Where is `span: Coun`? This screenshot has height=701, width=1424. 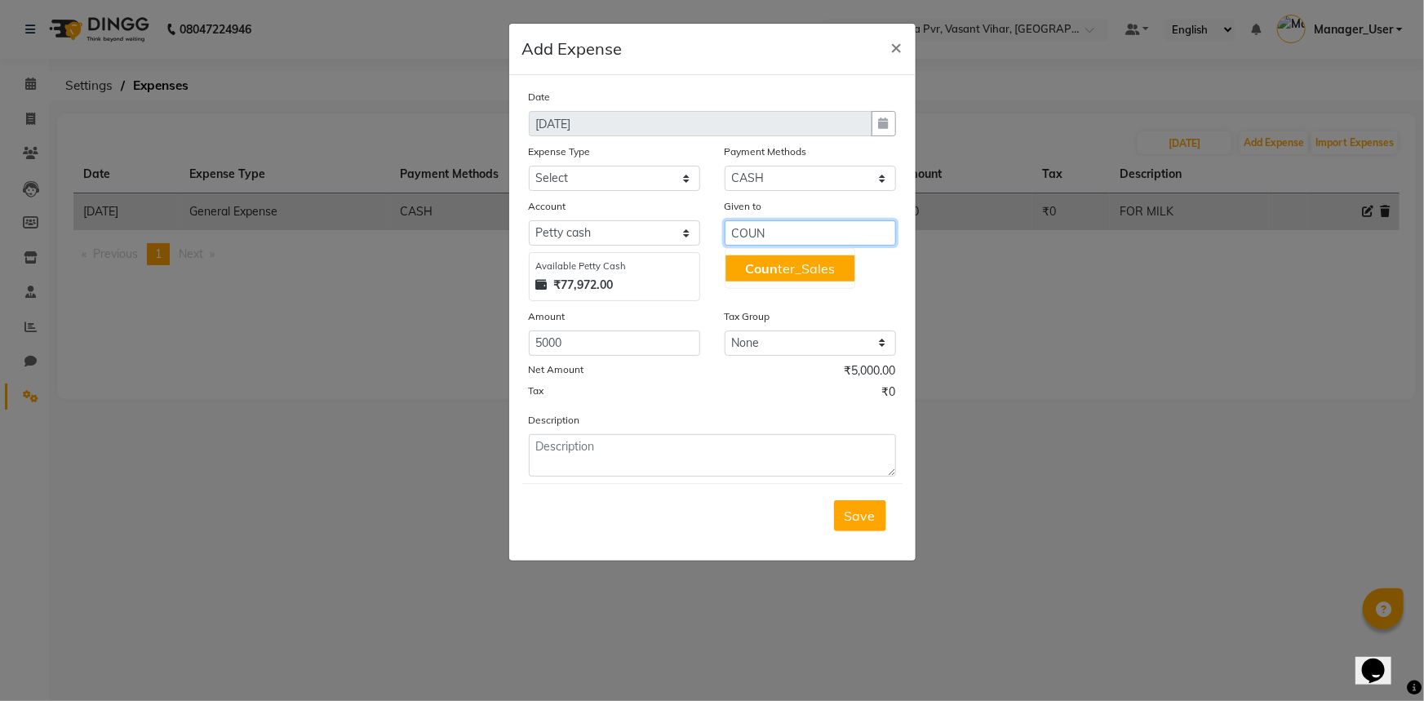 span: Coun is located at coordinates (762, 269).